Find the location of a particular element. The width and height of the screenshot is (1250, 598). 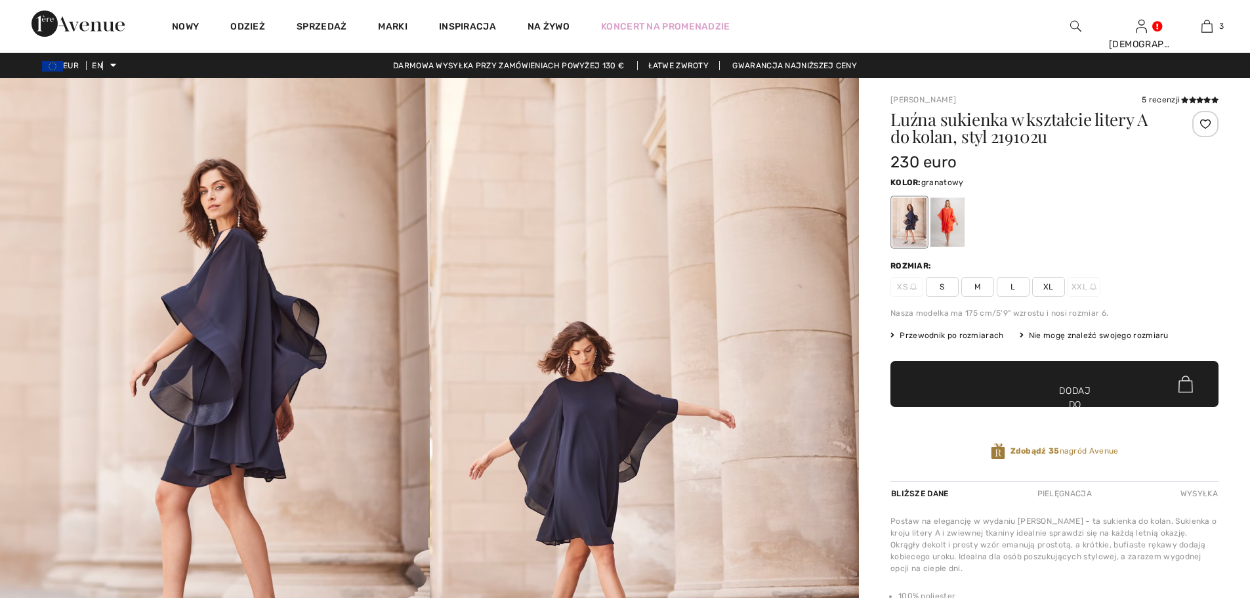

font: Kolor: is located at coordinates (905, 182).